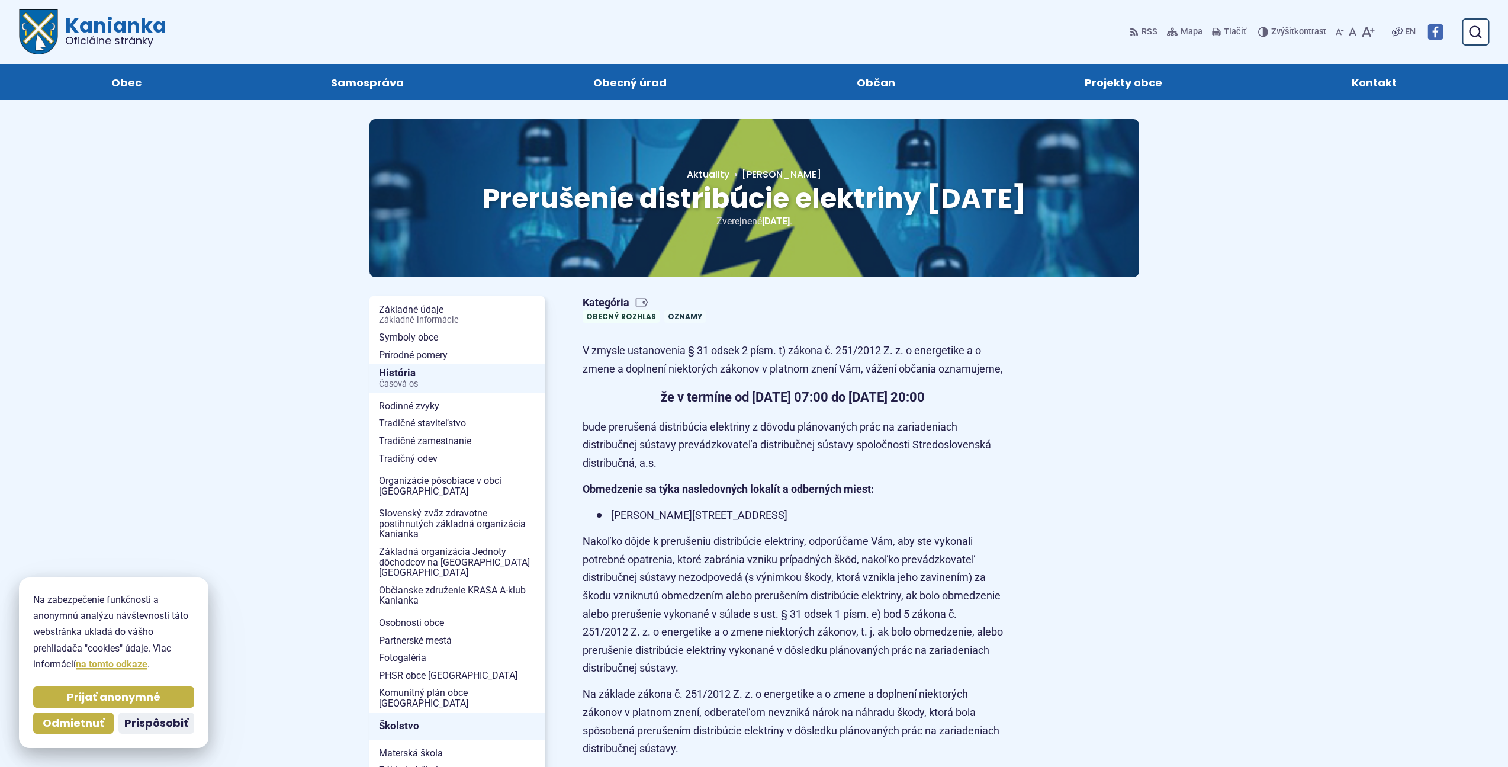 The width and height of the screenshot is (1508, 767). I want to click on span: Fotogaléria, so click(457, 658).